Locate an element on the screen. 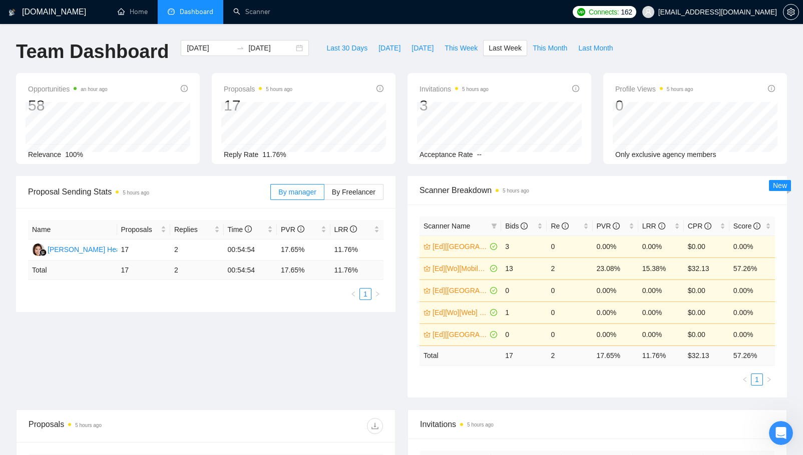 The width and height of the screenshot is (803, 455). input: Start date is located at coordinates (209, 48).